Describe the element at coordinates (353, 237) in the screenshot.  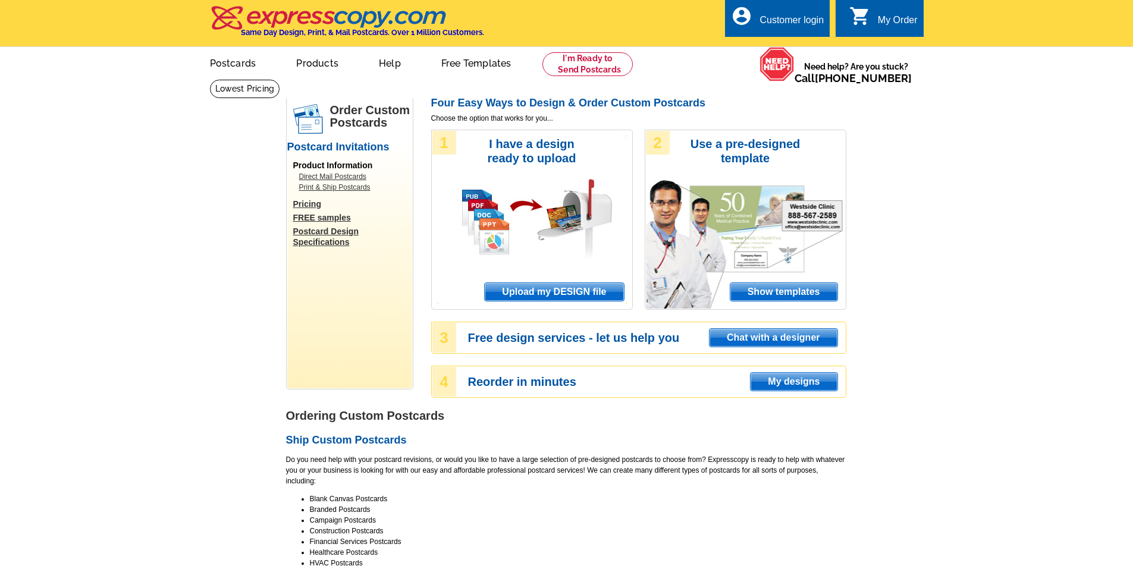
I see `a: Postcard Design Specifications` at that location.